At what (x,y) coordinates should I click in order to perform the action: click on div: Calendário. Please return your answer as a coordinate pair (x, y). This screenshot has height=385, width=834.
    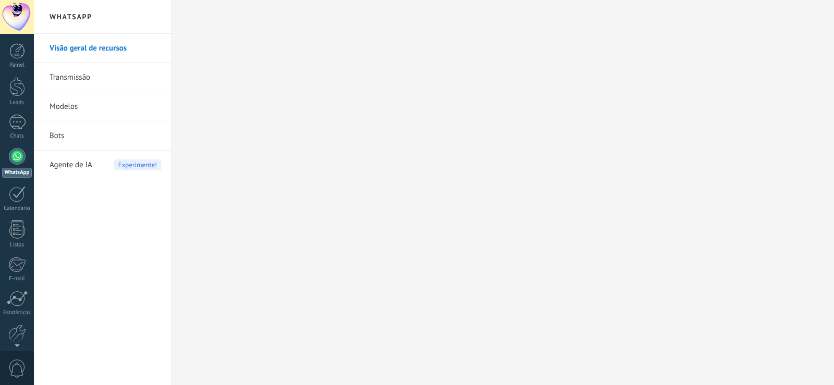
    Looking at the image, I should click on (17, 209).